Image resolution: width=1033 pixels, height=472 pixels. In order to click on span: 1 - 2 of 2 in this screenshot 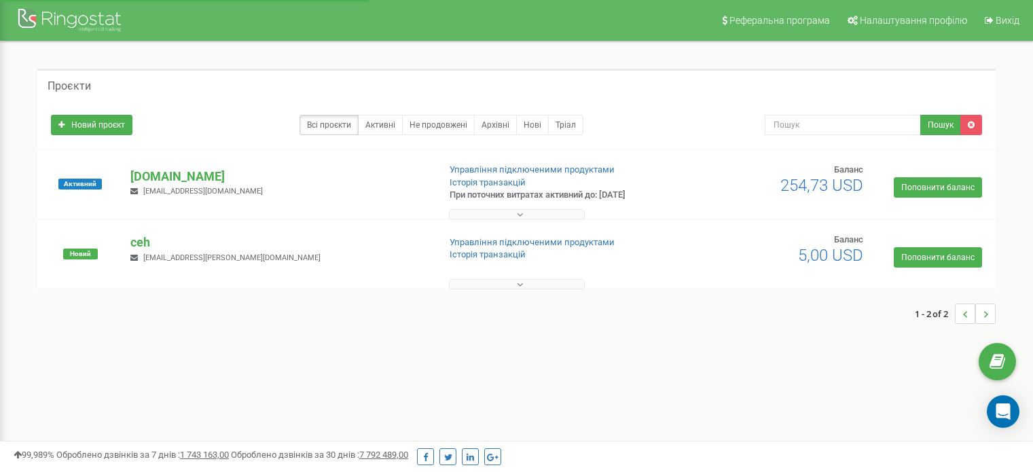, I will do `click(934, 314)`.